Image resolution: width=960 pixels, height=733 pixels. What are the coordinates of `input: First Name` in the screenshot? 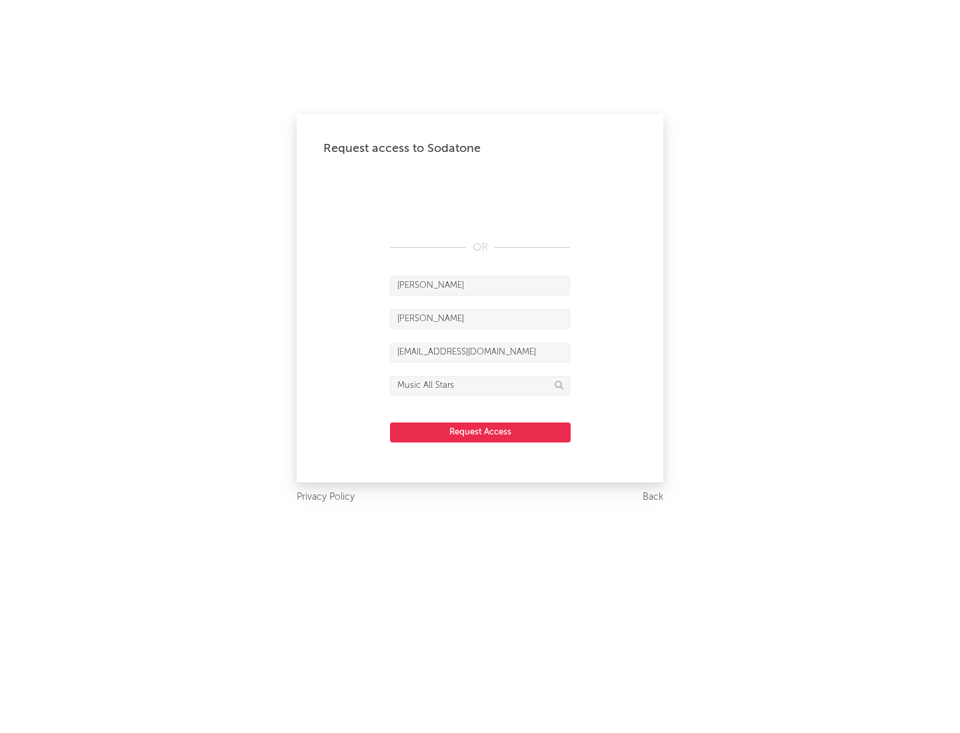 It's located at (480, 286).